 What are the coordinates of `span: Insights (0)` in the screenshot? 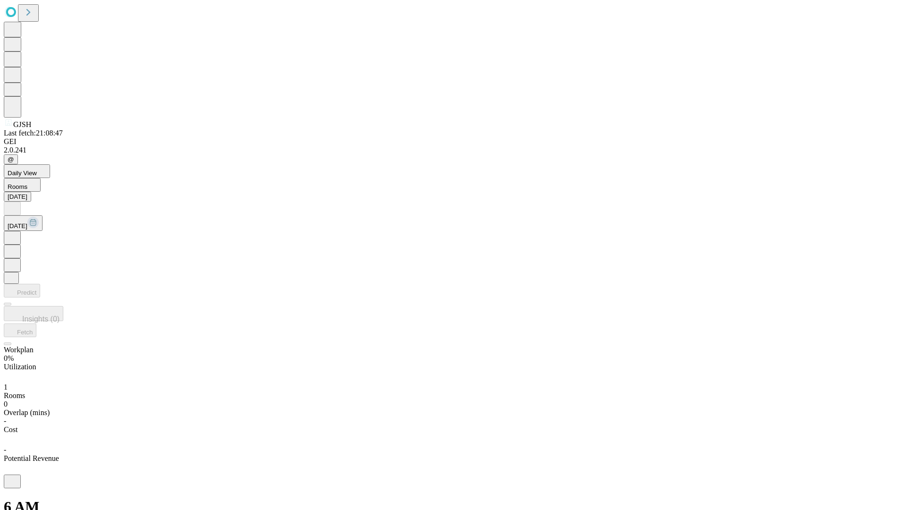 It's located at (41, 319).